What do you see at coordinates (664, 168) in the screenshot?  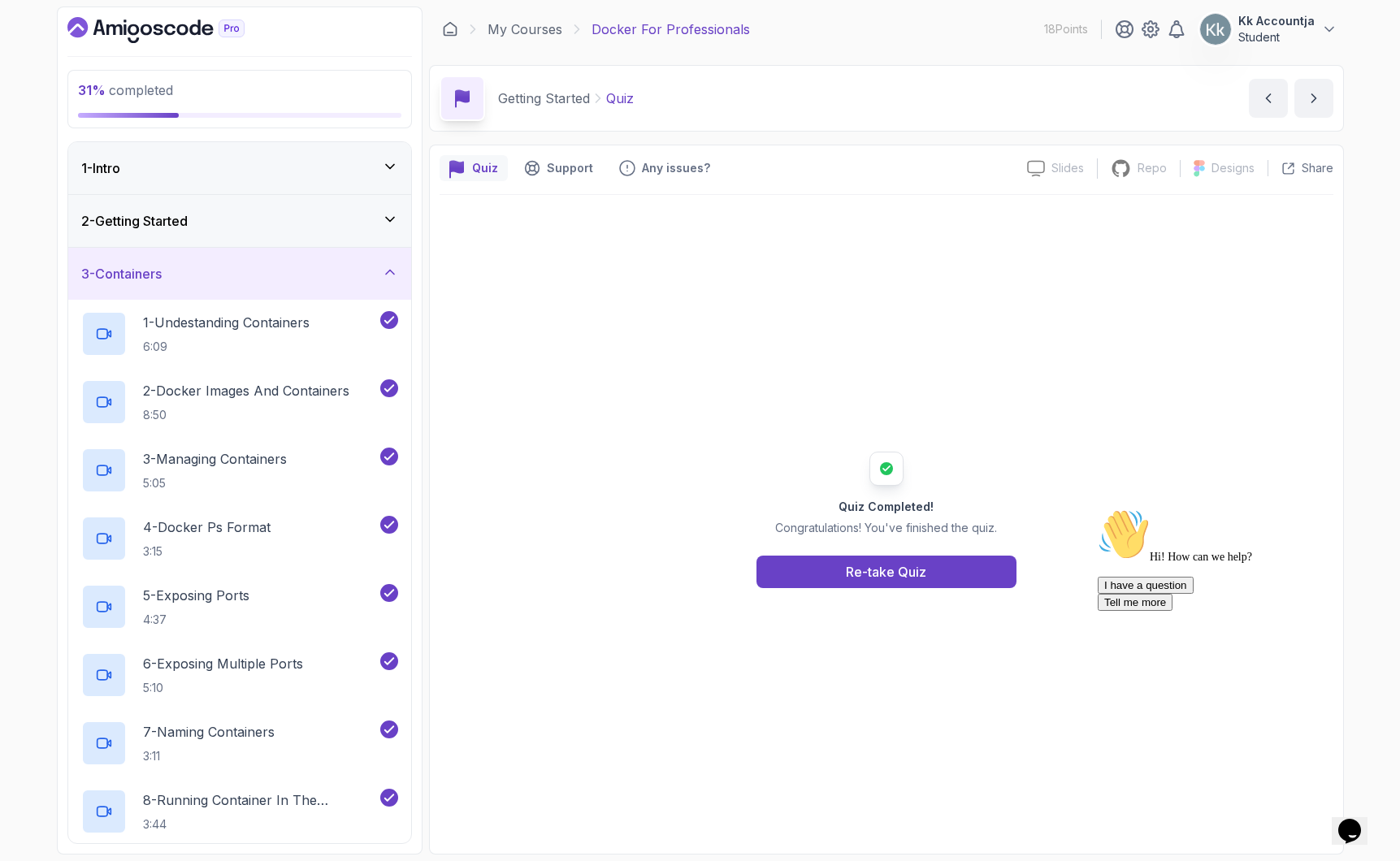 I see `button: Feedback button` at bounding box center [664, 168].